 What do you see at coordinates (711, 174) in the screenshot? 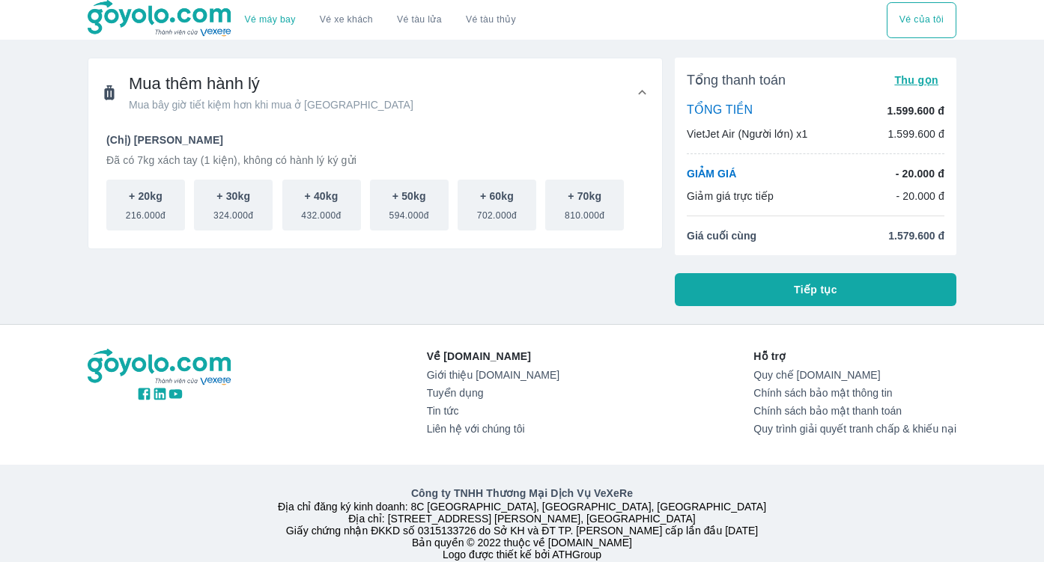
I see `p: GIẢM GIÁ` at bounding box center [711, 174].